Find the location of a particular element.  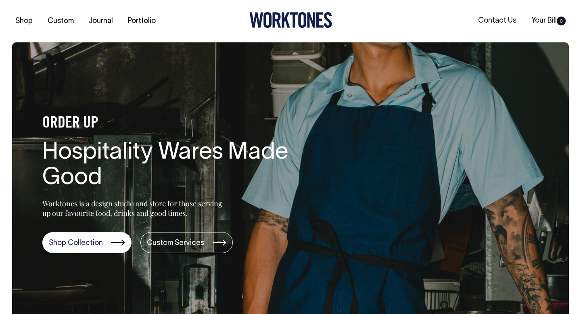

a: Contact Us is located at coordinates (497, 21).